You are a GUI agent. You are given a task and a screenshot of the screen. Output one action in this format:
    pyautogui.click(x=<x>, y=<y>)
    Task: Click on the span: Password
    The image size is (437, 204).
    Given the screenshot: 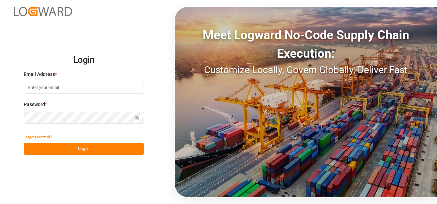 What is the action you would take?
    pyautogui.click(x=34, y=104)
    